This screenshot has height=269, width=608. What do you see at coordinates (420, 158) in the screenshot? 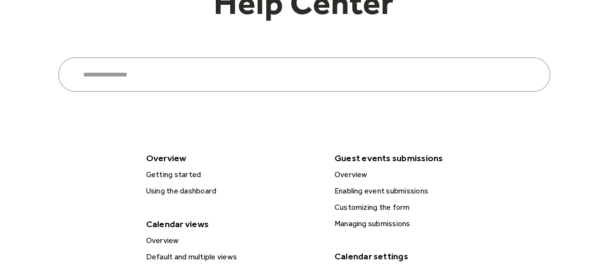
I see `div: Guest events submissions` at bounding box center [420, 158].